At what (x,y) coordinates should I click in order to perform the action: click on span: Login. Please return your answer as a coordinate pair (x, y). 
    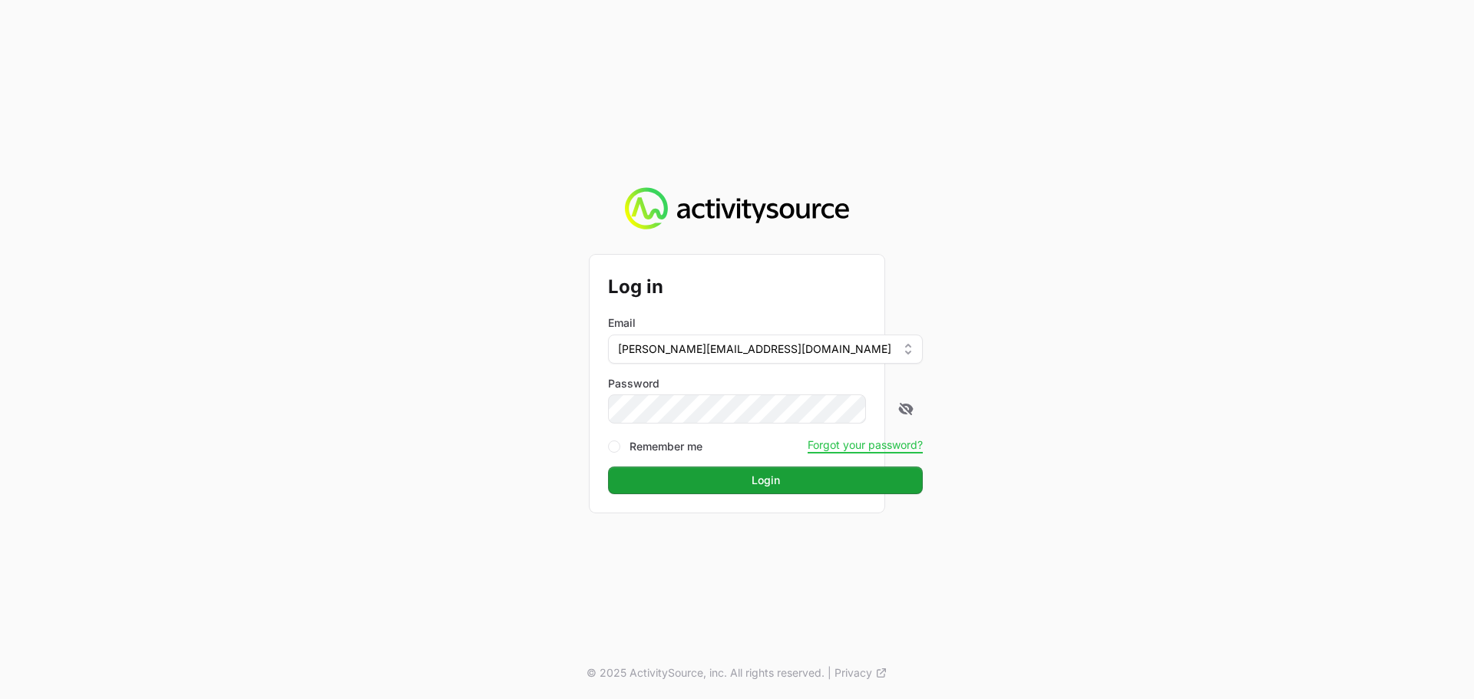
    Looking at the image, I should click on (765, 481).